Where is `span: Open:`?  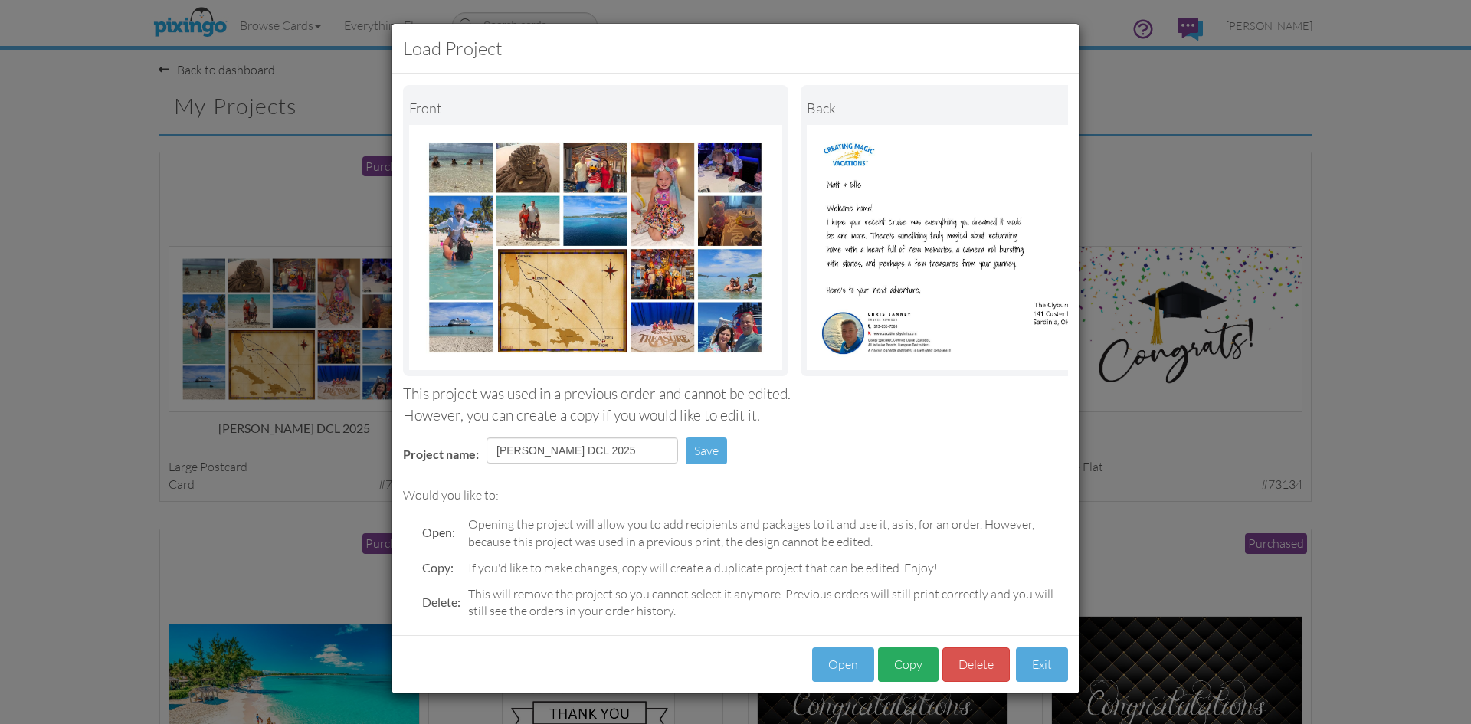
span: Open: is located at coordinates (438, 532).